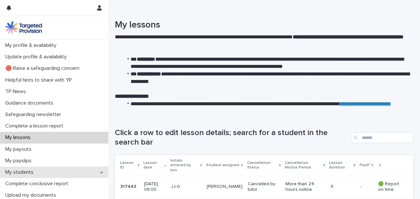  What do you see at coordinates (232, 138) in the screenshot?
I see `h1: Click a row to edit lesson details; search for a student in the search bar` at bounding box center [232, 138].